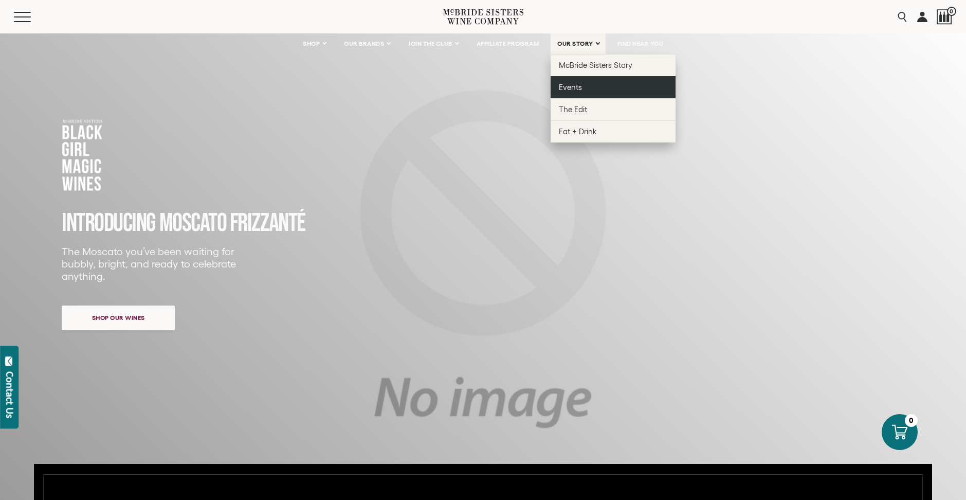 This screenshot has height=500, width=966. Describe the element at coordinates (193, 223) in the screenshot. I see `span: MOSCATO` at that location.